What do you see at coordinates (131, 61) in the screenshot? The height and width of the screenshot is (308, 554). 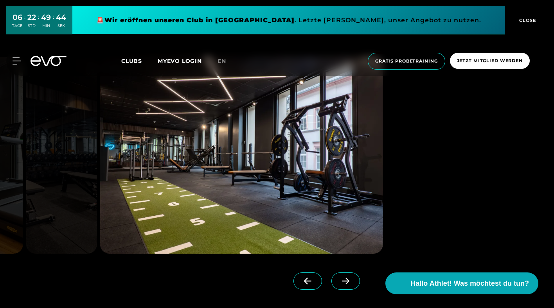 I see `span: Clubs` at bounding box center [131, 61].